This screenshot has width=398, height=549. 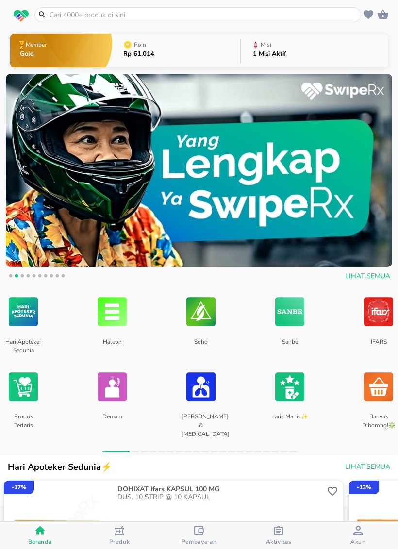 What do you see at coordinates (199, 542) in the screenshot?
I see `span: Pembayaran` at bounding box center [199, 542].